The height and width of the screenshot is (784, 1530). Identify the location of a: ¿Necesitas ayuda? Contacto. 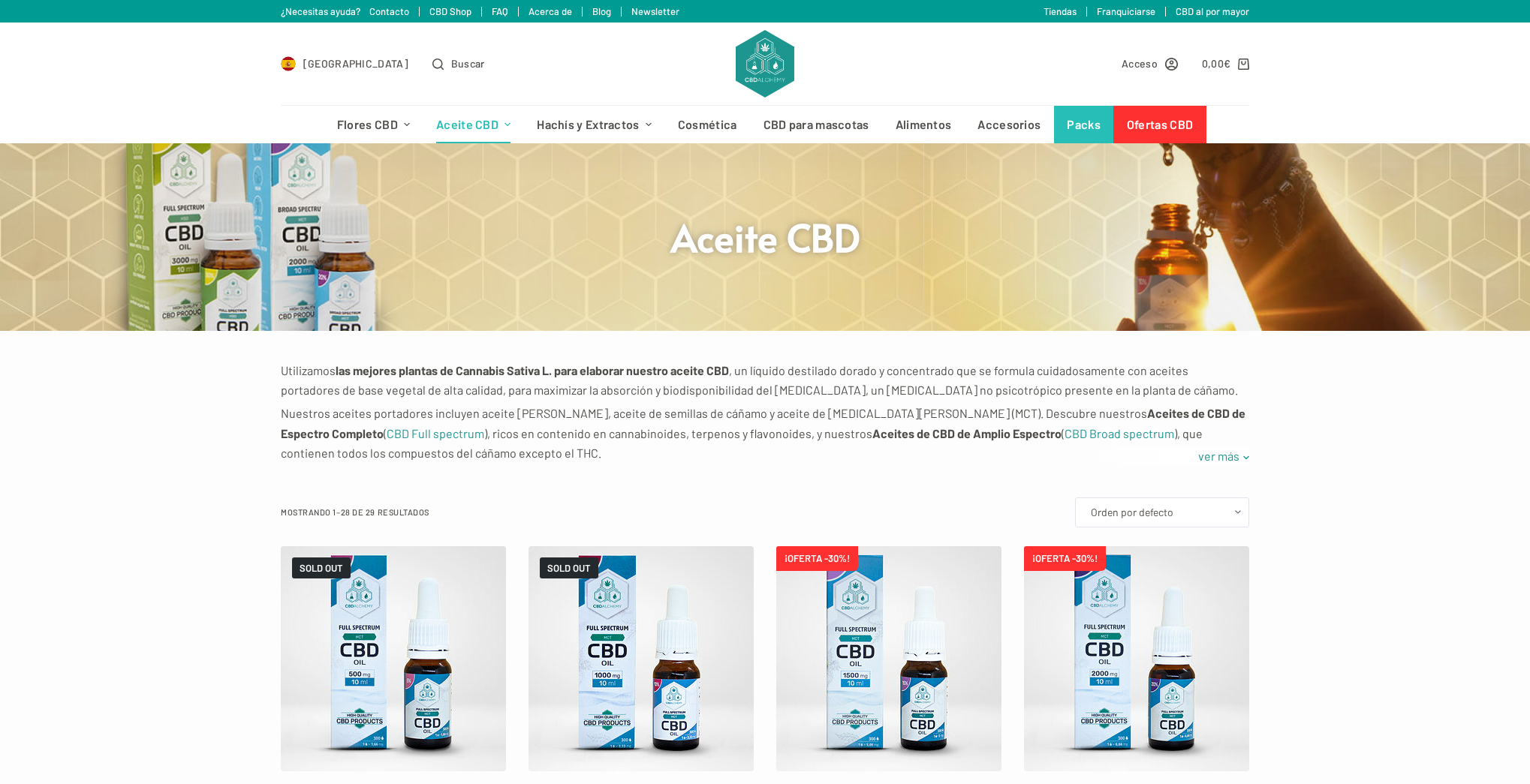
(345, 11).